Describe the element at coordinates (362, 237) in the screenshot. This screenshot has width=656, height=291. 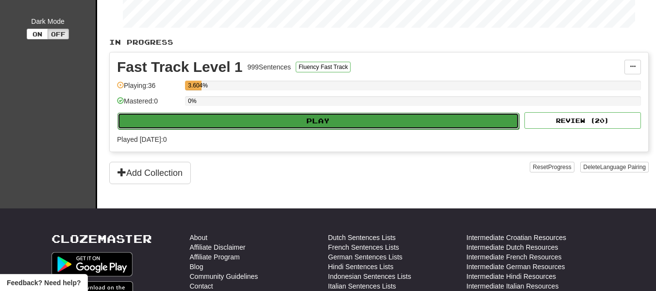
I see `a: Dutch Sentences Lists` at that location.